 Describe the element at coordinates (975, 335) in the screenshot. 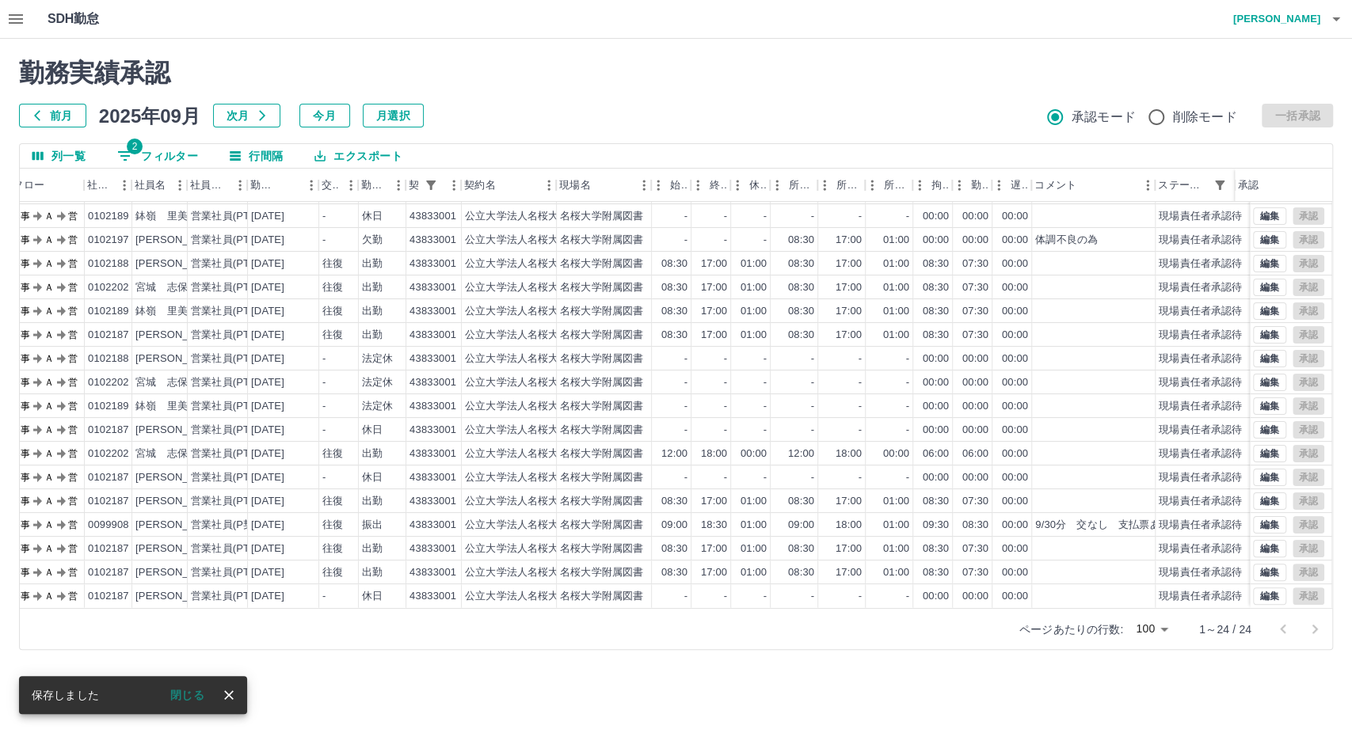

I see `div: 07:30` at that location.